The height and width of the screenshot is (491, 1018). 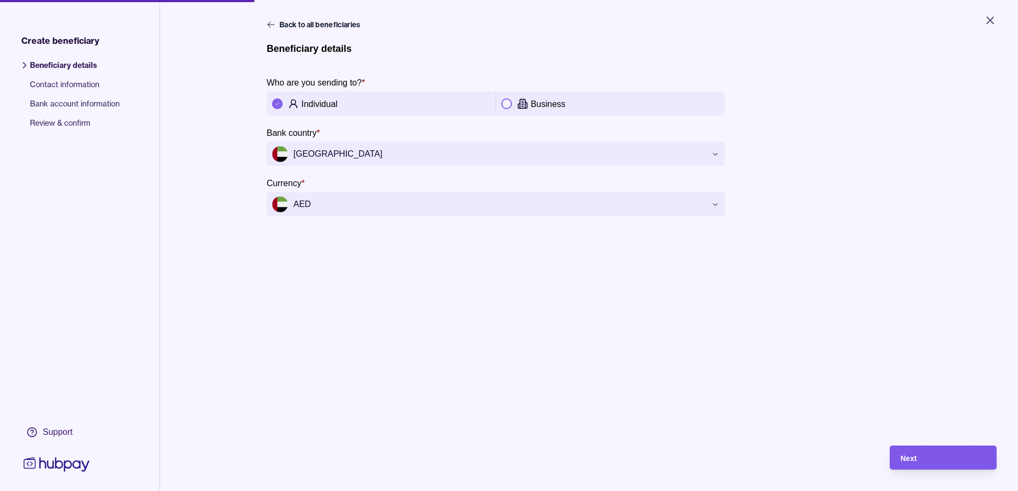 I want to click on p: Bank country, so click(x=291, y=133).